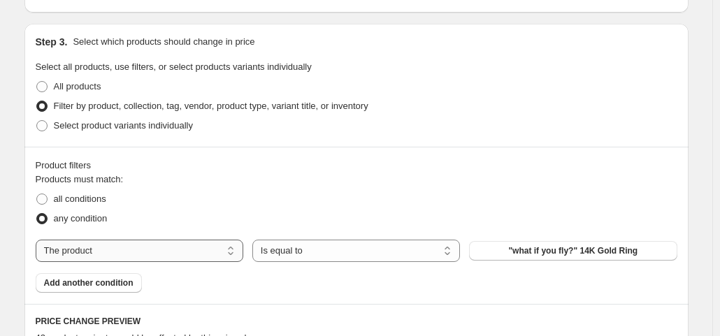 The width and height of the screenshot is (720, 336). I want to click on span: Filter by product, collection, tag, vendor, product type, variant title, or inventory, so click(211, 105).